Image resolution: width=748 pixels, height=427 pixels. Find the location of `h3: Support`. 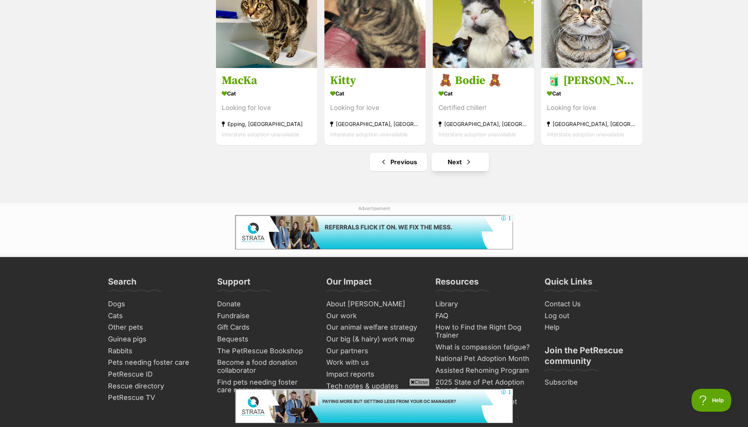

h3: Support is located at coordinates (234, 284).